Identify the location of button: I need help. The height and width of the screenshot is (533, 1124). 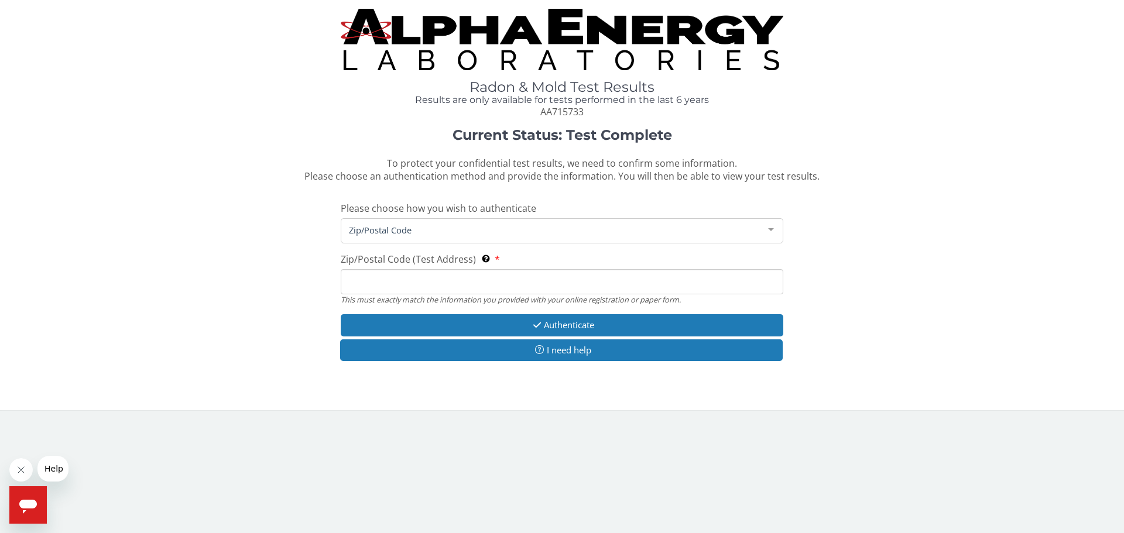
(561, 350).